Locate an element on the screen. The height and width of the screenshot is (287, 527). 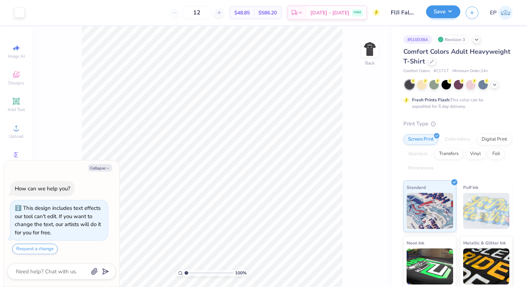
span: $586.20 is located at coordinates (268, 13).